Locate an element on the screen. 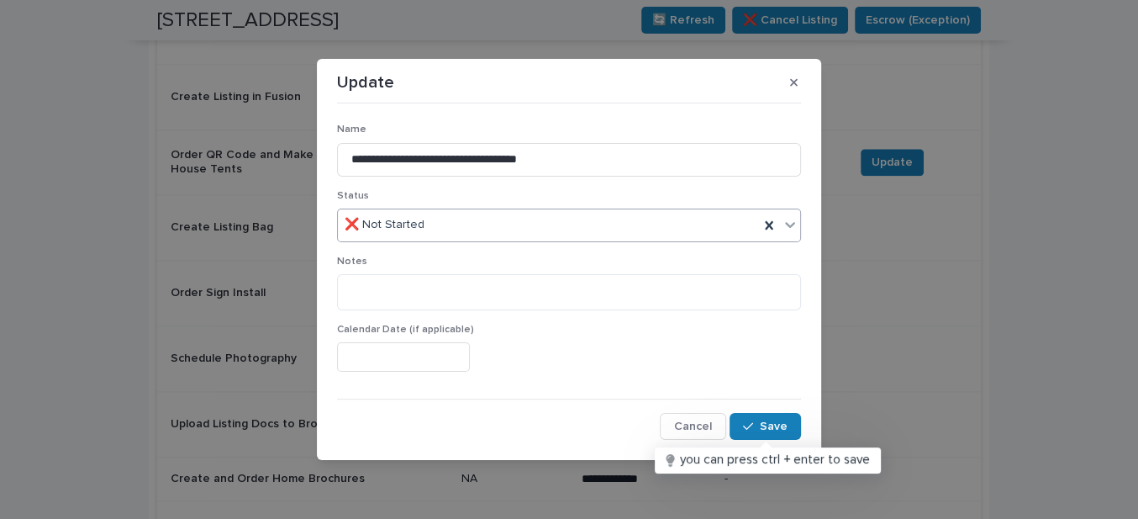 This screenshot has width=1138, height=519. span: Cancel is located at coordinates (693, 426).